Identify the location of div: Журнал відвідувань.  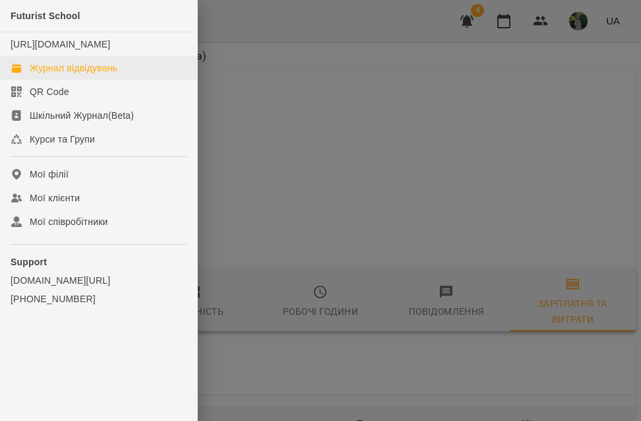
(73, 68).